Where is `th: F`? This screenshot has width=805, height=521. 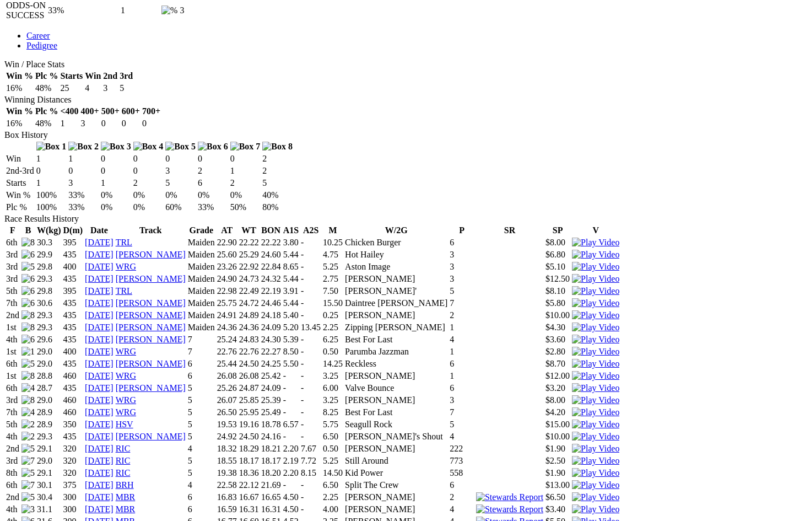 th: F is located at coordinates (13, 230).